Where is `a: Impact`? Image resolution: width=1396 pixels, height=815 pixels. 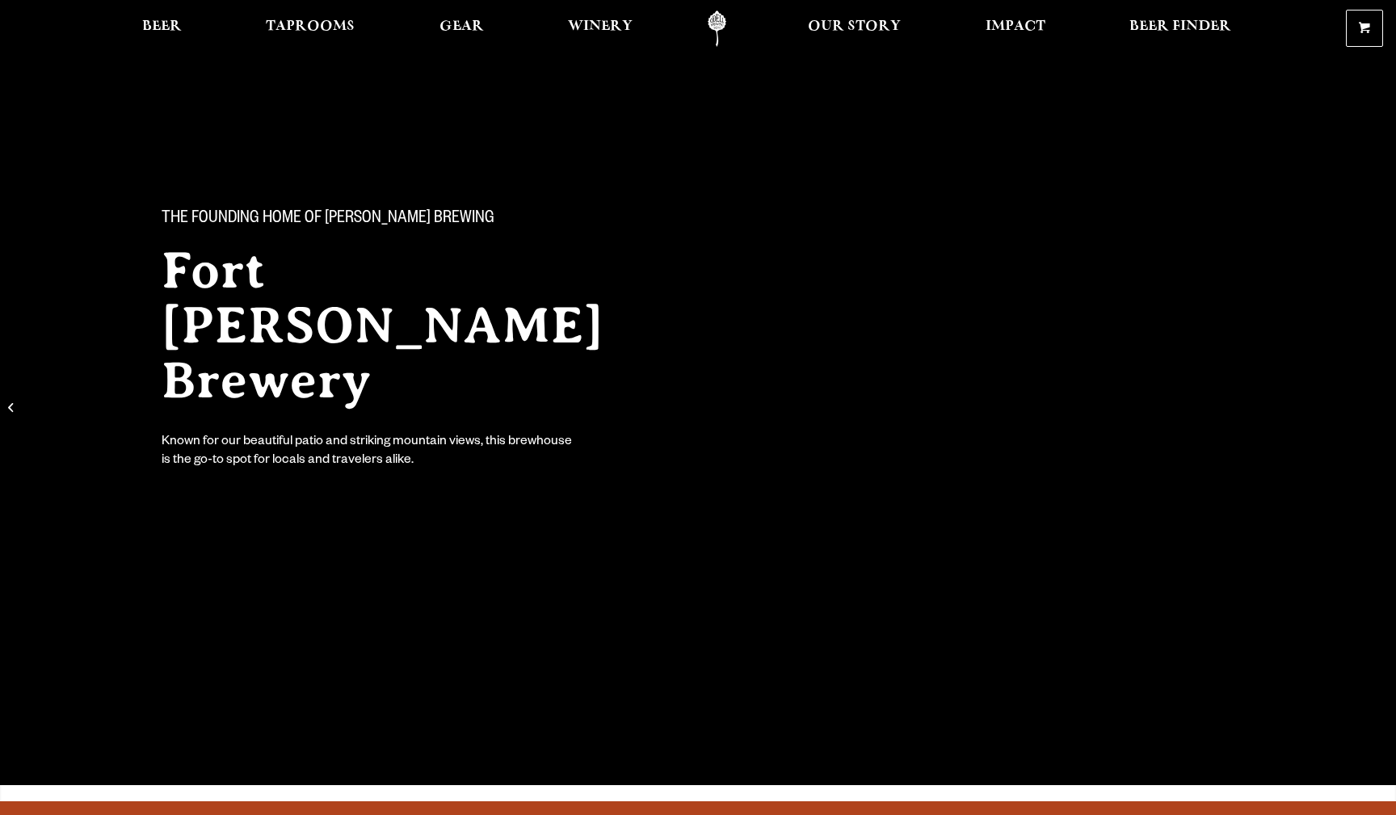 a: Impact is located at coordinates (1016, 28).